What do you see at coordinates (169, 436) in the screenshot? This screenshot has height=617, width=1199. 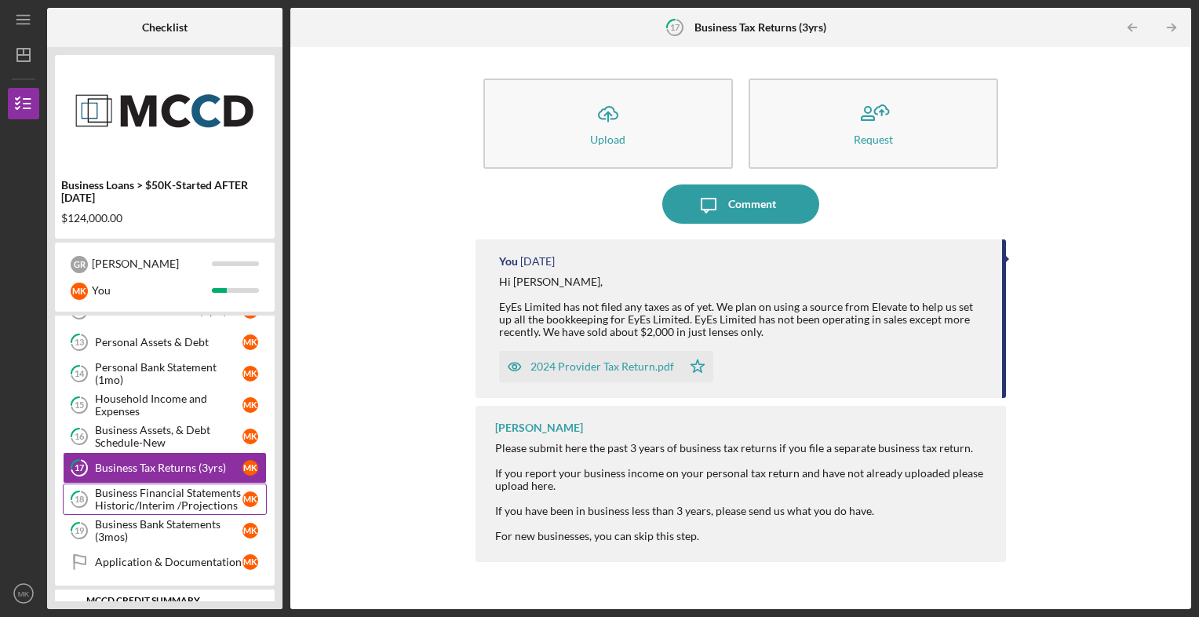 I see `div: Business Assets, & Debt Schedule-New` at bounding box center [169, 436].